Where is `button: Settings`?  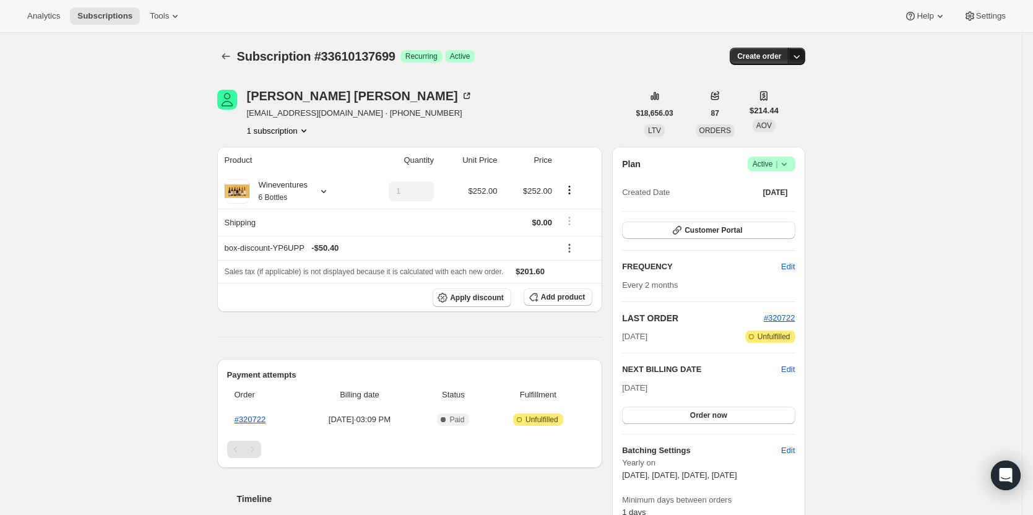
button: Settings is located at coordinates (984, 16).